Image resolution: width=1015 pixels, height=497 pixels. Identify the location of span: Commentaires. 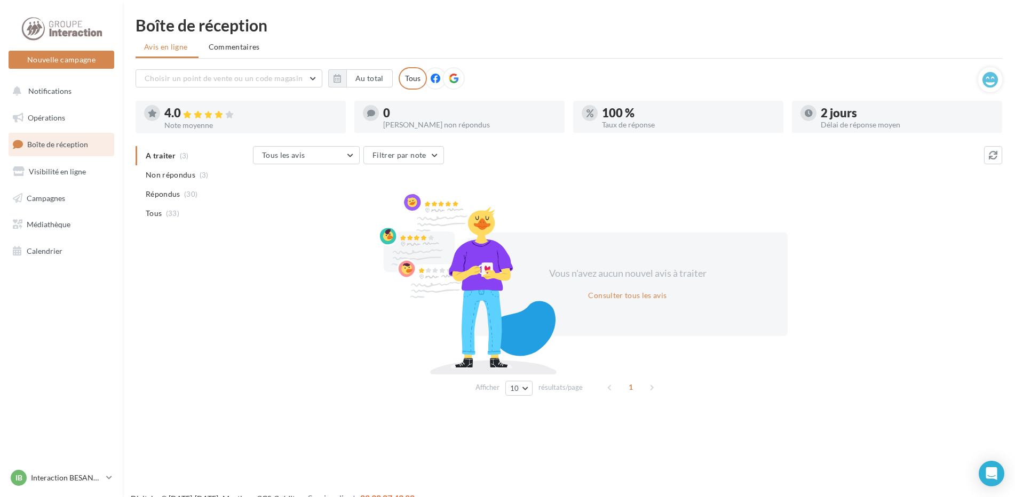
(234, 47).